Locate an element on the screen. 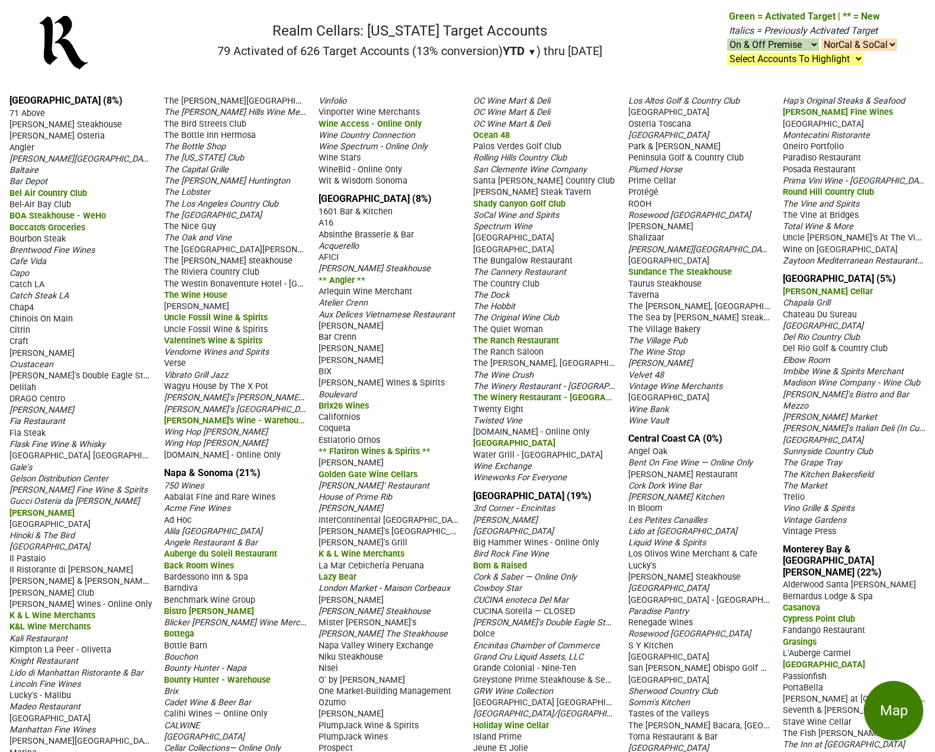  span: Angele Restaurant & Bar is located at coordinates (211, 542).